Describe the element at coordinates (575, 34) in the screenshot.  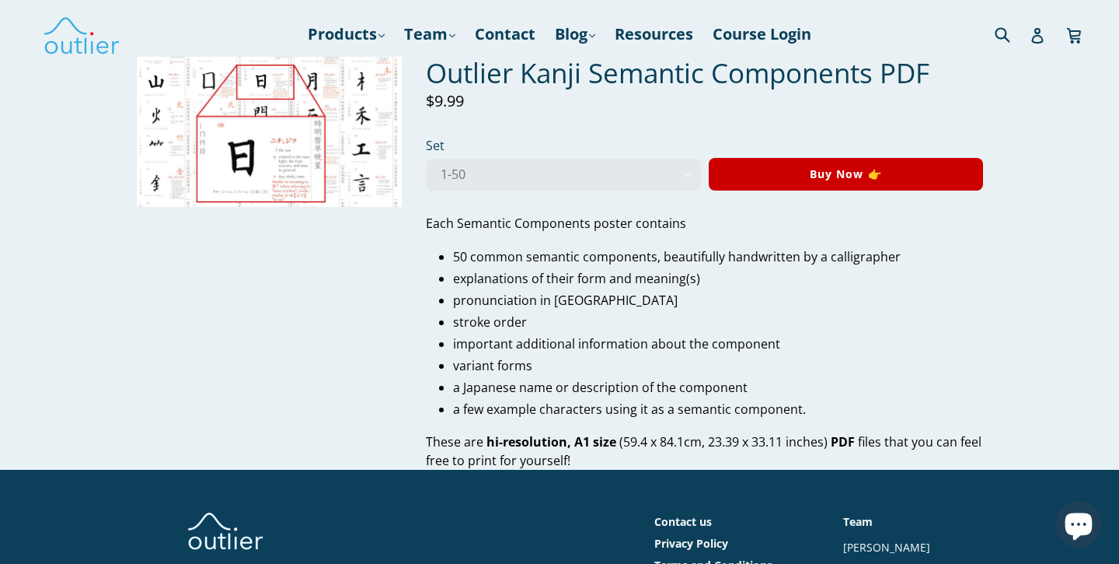
I see `a: Blog` at that location.